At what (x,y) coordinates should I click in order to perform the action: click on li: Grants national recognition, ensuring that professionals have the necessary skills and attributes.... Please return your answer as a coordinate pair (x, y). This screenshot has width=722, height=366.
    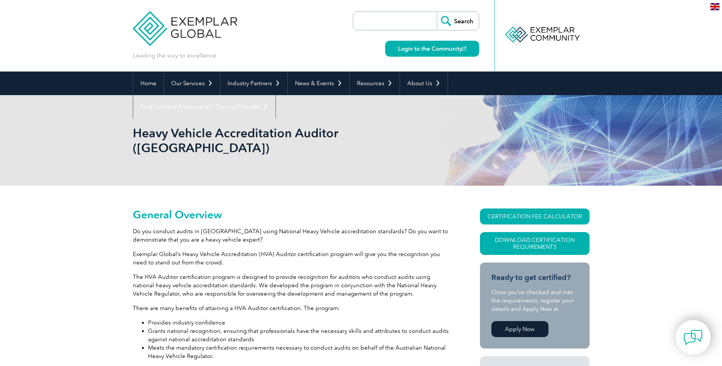
    Looking at the image, I should click on (300, 336).